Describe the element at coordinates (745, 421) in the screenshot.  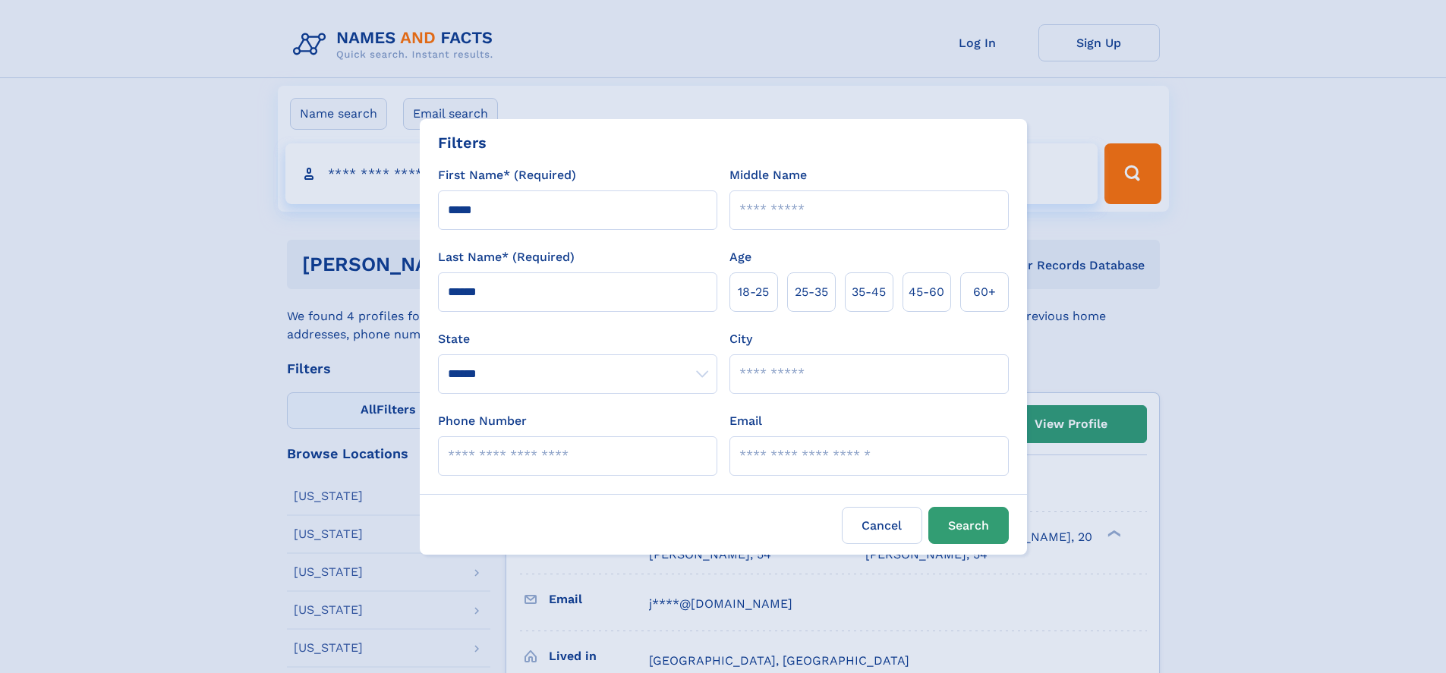
I see `label: Email` at that location.